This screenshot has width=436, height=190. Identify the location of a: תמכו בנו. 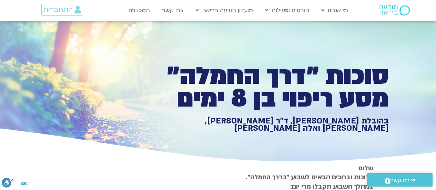
(139, 10).